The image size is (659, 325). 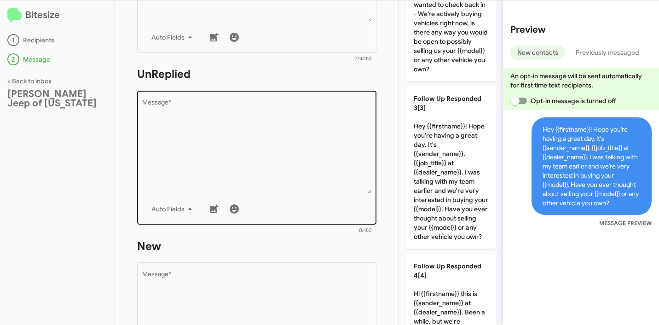 I want to click on mat-hint: 0/450, so click(x=365, y=231).